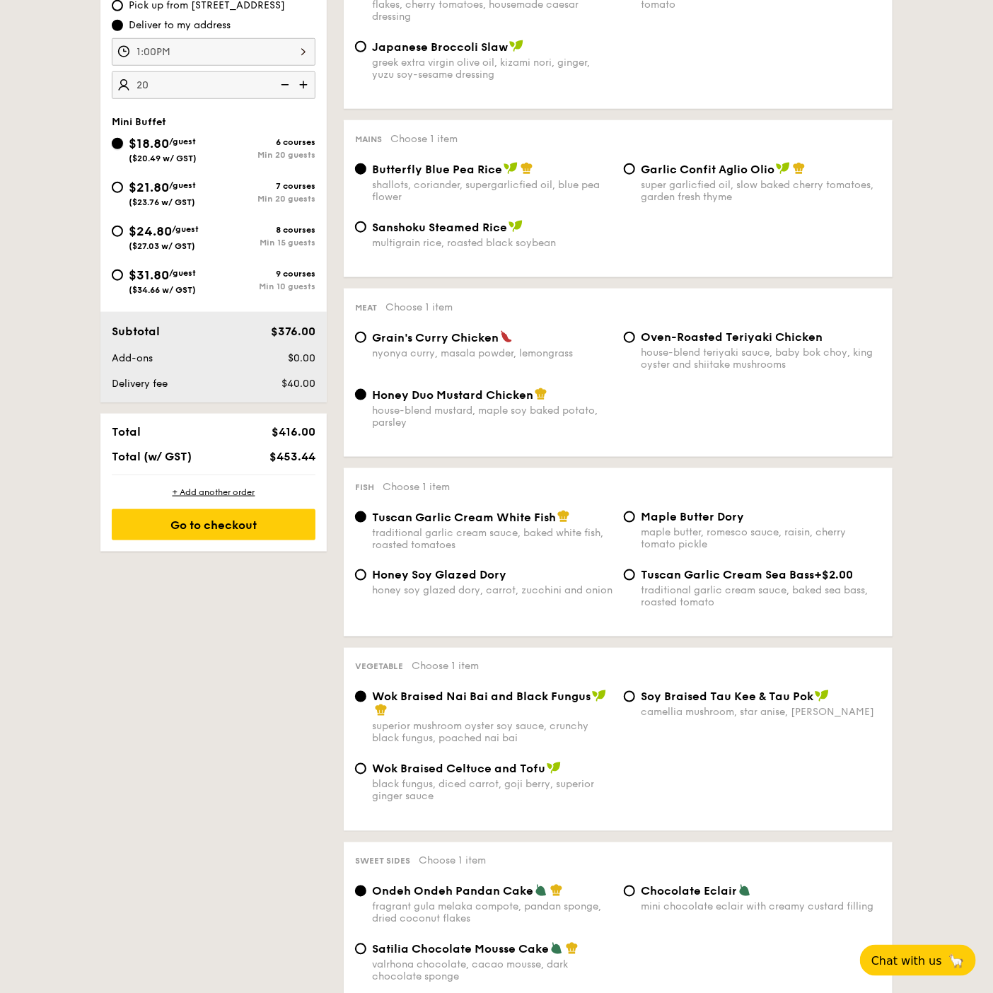 This screenshot has height=993, width=993. What do you see at coordinates (126, 431) in the screenshot?
I see `span: Total` at bounding box center [126, 431].